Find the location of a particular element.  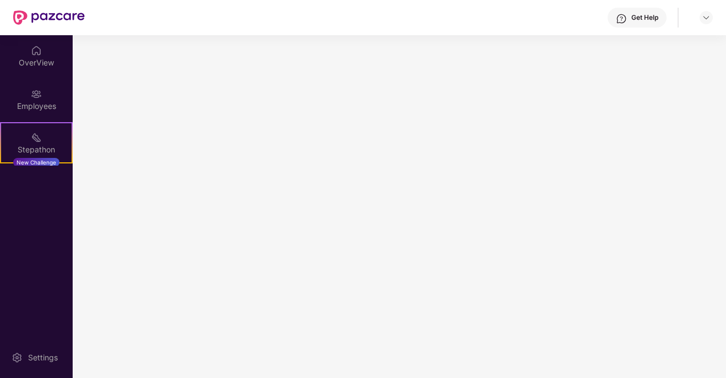

img: svg+xml;base64,PHN2ZyB4bWxucz0iaHR0cDovL3d3dy53My5vcmcvMjAwMC9zdmciIHdpZHRoPSIyMSIgaGVpZ2h0PSIyMC... is located at coordinates (36, 138).